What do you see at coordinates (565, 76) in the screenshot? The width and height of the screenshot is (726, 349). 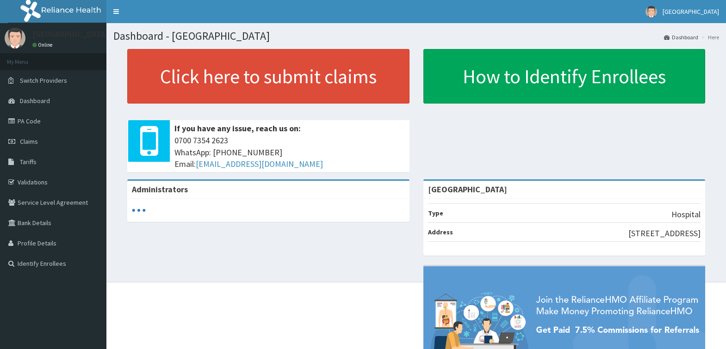 I see `a: How to Identify Enrollees` at bounding box center [565, 76].